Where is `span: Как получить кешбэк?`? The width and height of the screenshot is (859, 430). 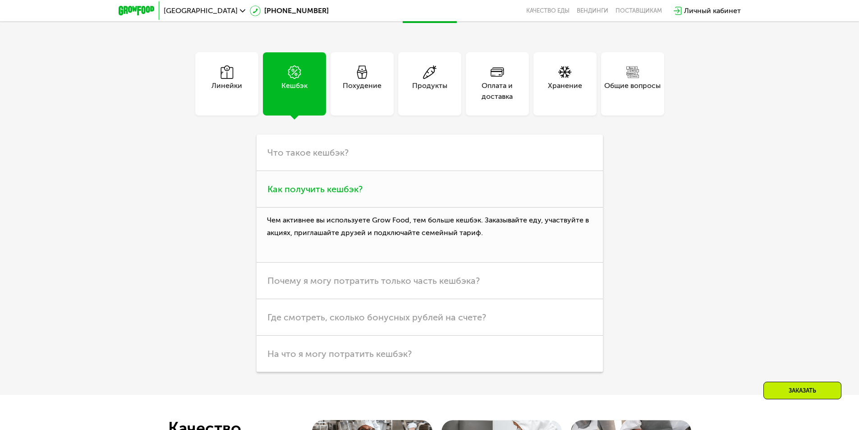
span: Как получить кешбэк? is located at coordinates (315, 189).